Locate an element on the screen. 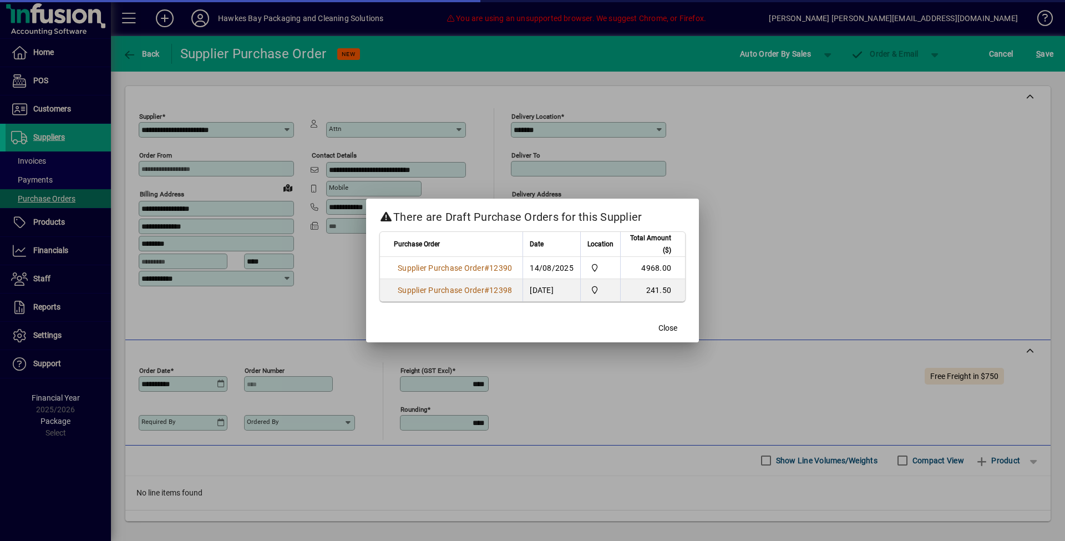 This screenshot has height=541, width=1065. td: 4968.00 is located at coordinates (653, 268).